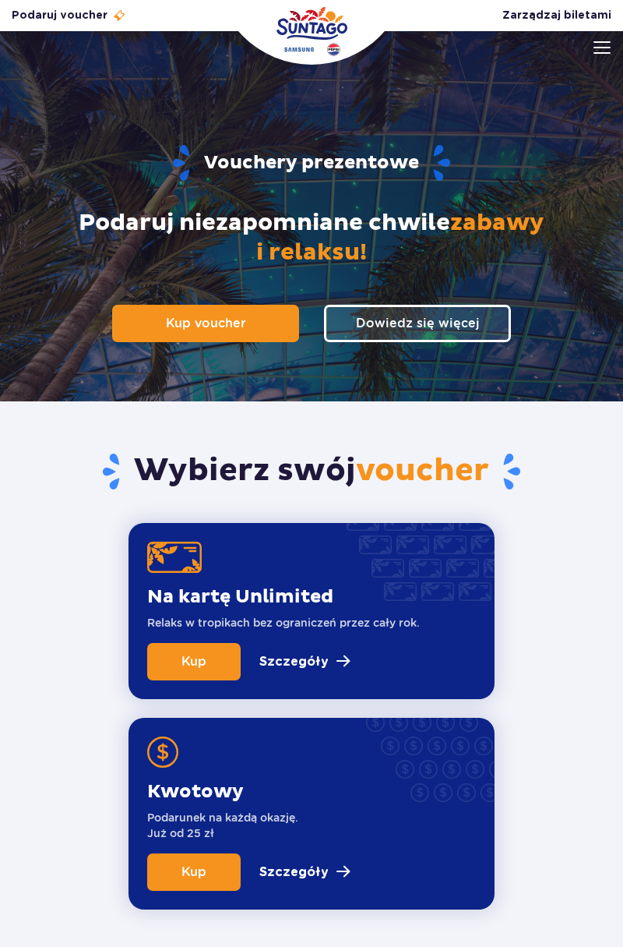  I want to click on h2: Wybierz swój, so click(312, 472).